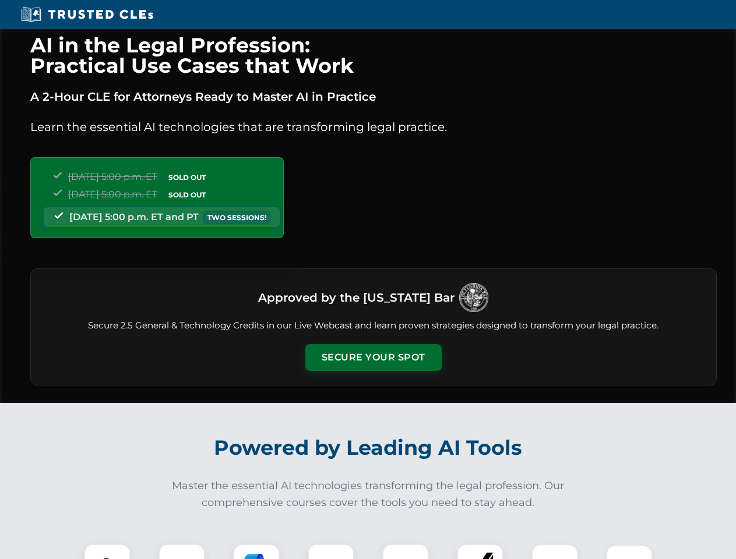  What do you see at coordinates (373, 55) in the screenshot?
I see `h1: AI in the Legal Profession: Practical Use Cases that Work` at bounding box center [373, 55].